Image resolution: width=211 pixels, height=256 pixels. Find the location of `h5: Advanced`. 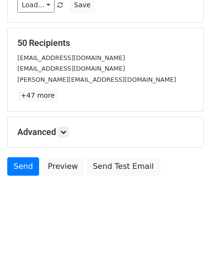

h5: Advanced is located at coordinates (105, 132).